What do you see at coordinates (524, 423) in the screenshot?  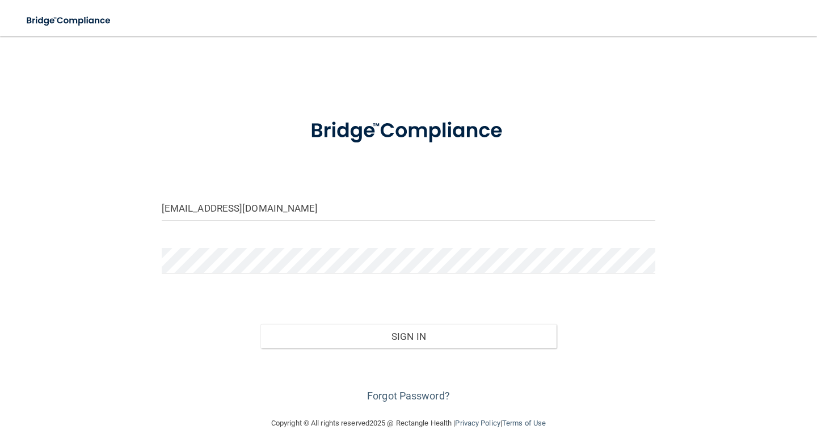 I see `a: Terms of Use` at bounding box center [524, 423].